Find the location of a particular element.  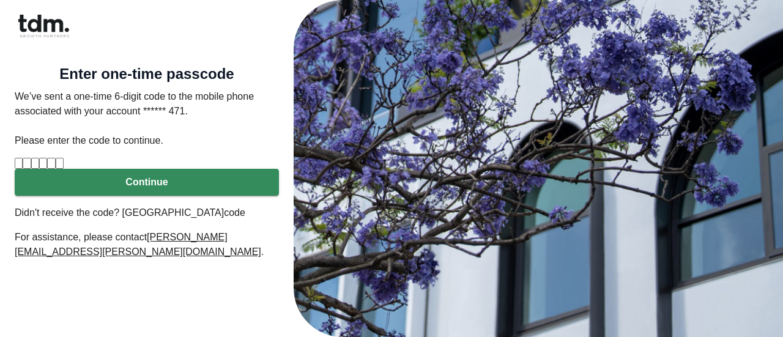

input: Digit 4 is located at coordinates (43, 163).